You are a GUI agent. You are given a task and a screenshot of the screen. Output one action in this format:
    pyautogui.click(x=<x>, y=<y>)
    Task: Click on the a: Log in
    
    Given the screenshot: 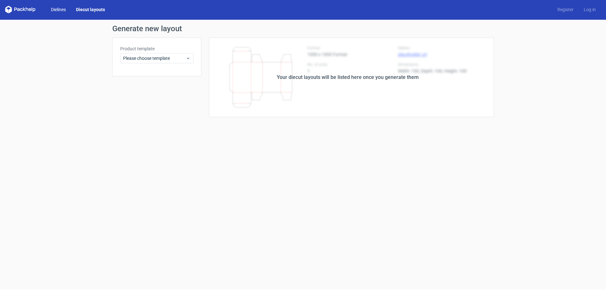 What is the action you would take?
    pyautogui.click(x=590, y=10)
    